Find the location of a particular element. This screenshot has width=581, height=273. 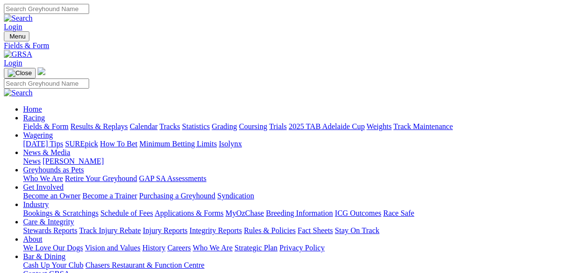

a: News & Media is located at coordinates (47, 152).